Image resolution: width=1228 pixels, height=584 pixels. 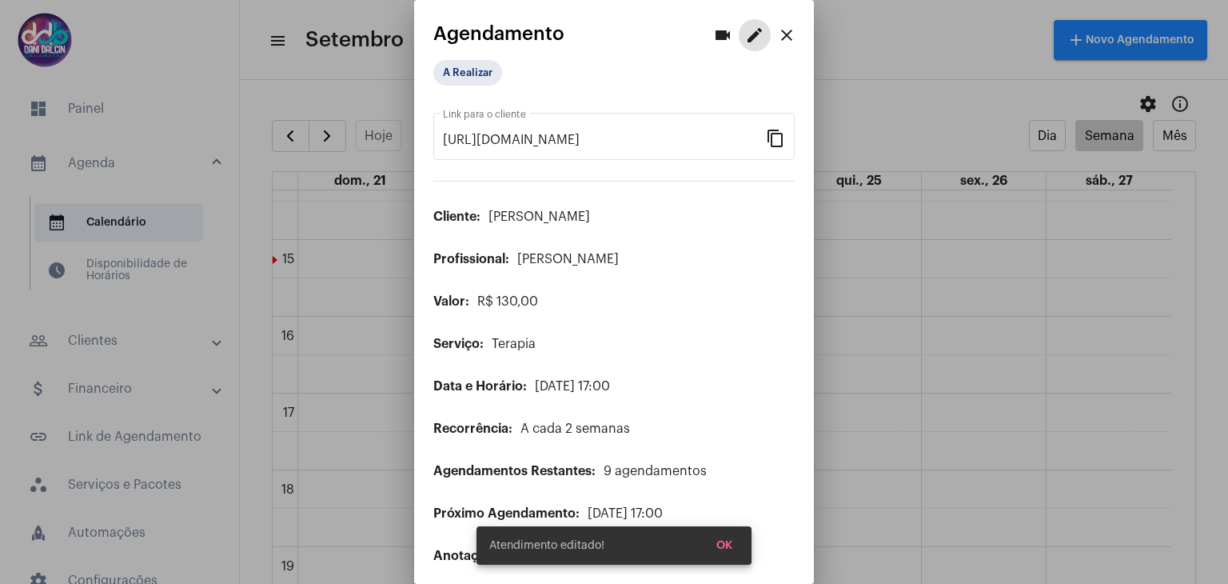 I want to click on span: Próximo Agendamento:, so click(x=506, y=513).